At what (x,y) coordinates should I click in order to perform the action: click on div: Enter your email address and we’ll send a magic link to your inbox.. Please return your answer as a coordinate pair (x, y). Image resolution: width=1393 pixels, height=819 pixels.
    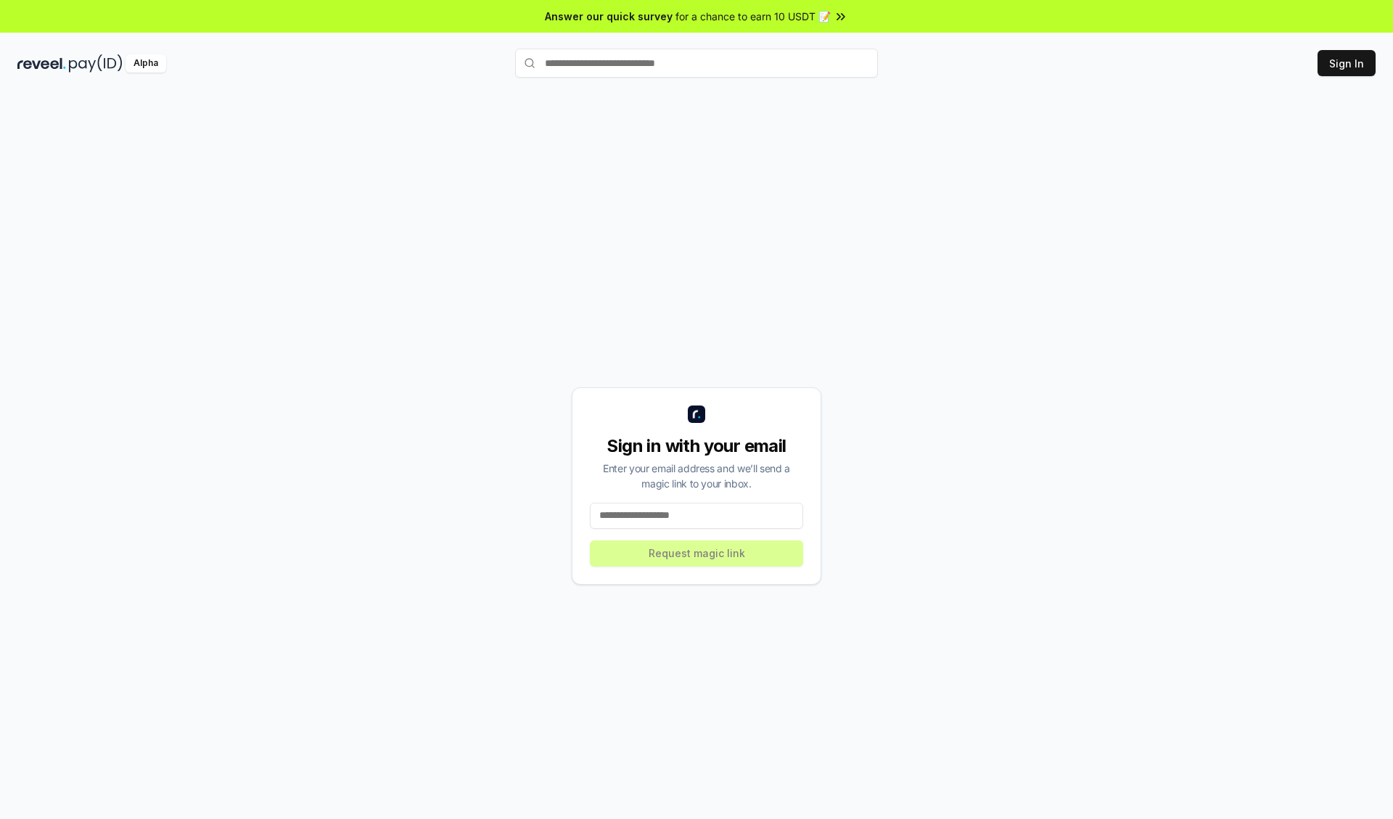
    Looking at the image, I should click on (696, 476).